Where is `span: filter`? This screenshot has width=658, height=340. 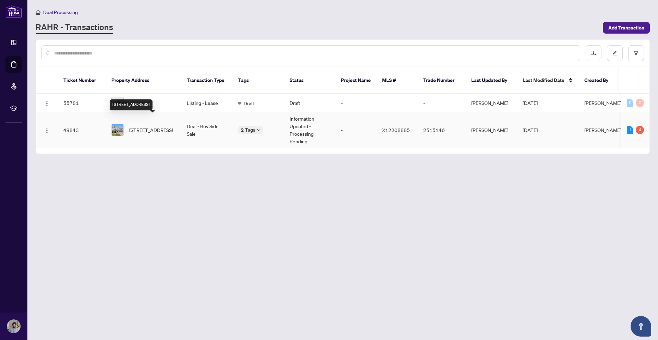 span: filter is located at coordinates (636, 53).